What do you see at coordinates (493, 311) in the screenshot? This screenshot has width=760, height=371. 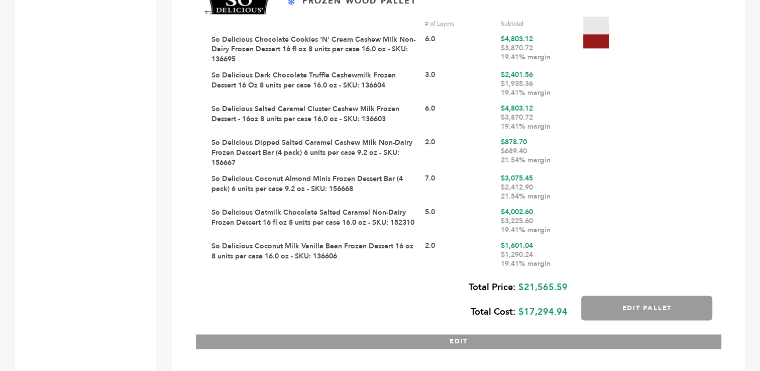 I see `b: Total Cost:` at bounding box center [493, 311].